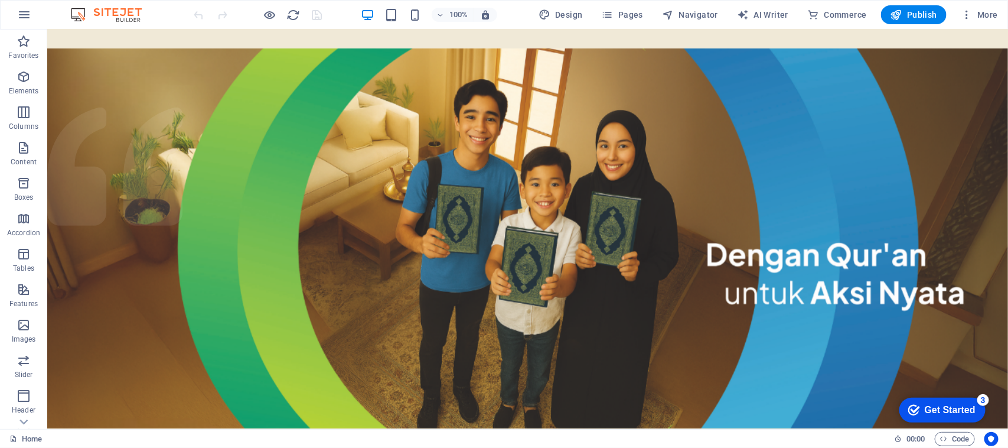 The image size is (1008, 448). I want to click on button: Publish, so click(913, 15).